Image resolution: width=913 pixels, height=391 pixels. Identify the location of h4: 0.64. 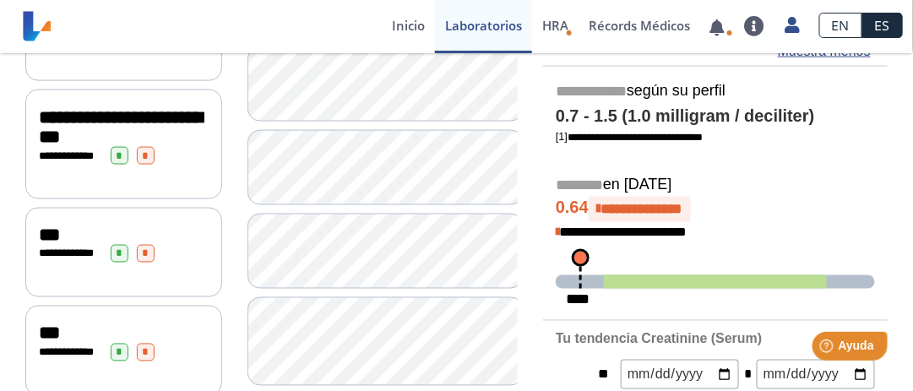
(715, 209).